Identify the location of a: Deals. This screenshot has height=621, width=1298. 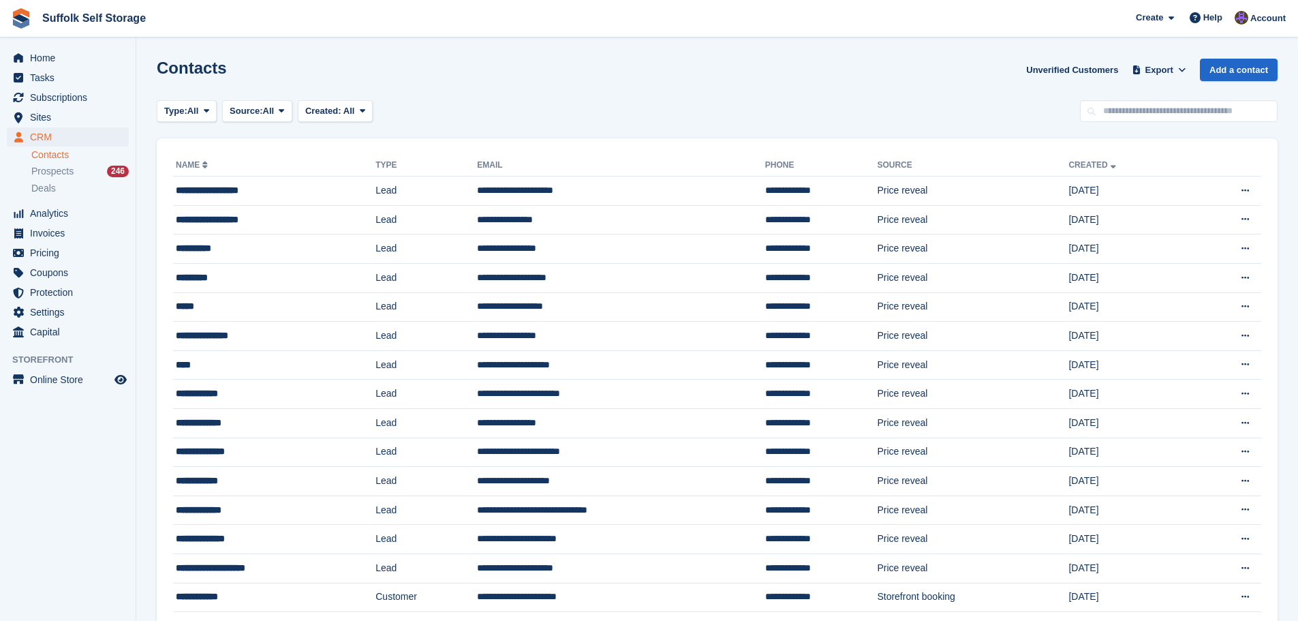
(80, 188).